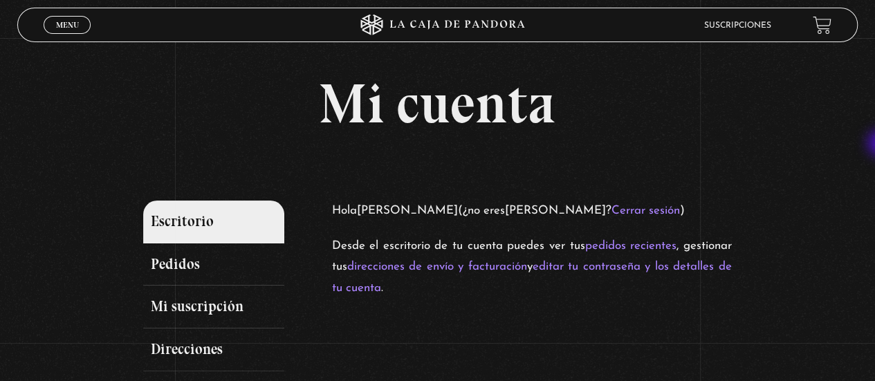 This screenshot has width=875, height=381. Describe the element at coordinates (738, 26) in the screenshot. I see `a: Suscripciones` at that location.